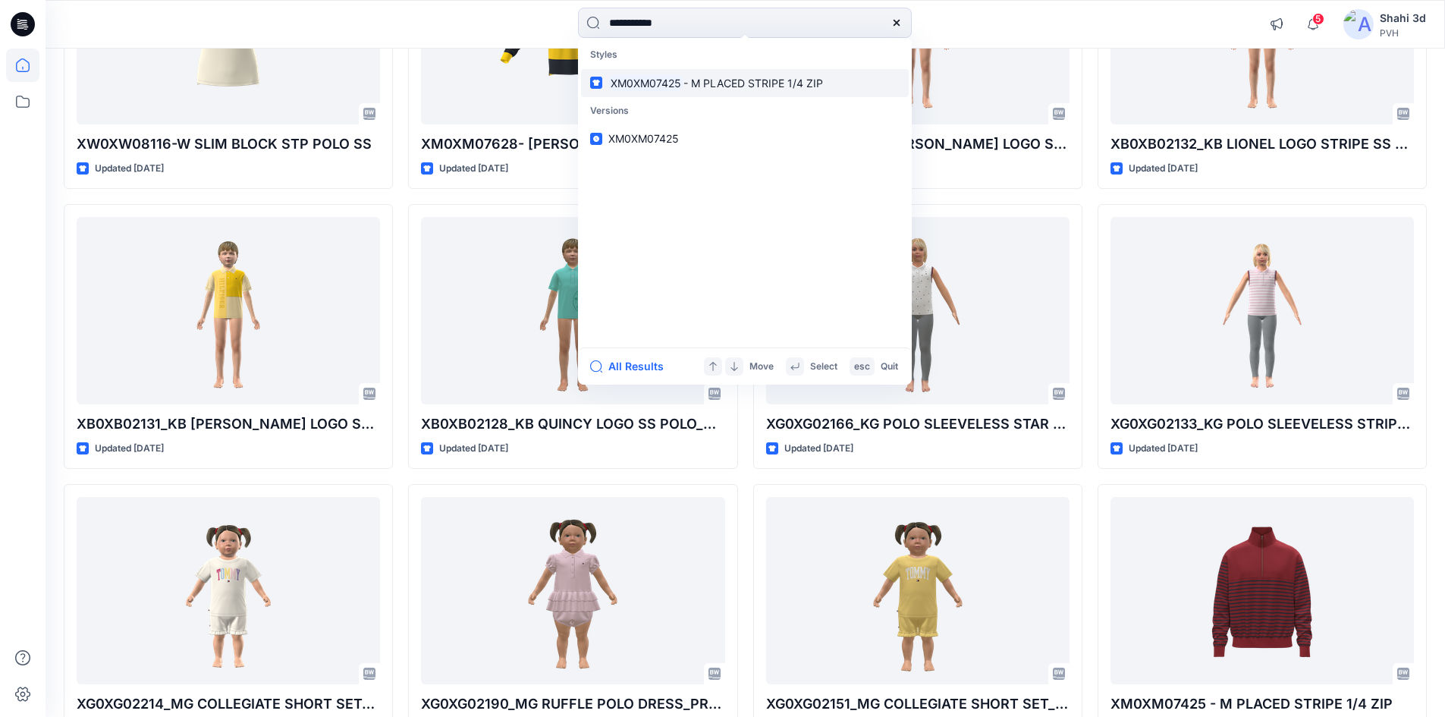 The image size is (1445, 717). What do you see at coordinates (918, 704) in the screenshot?
I see `p: XG0XG02151_MG COLLEGIATE SHORT SET_PROTO_V01` at bounding box center [918, 704].